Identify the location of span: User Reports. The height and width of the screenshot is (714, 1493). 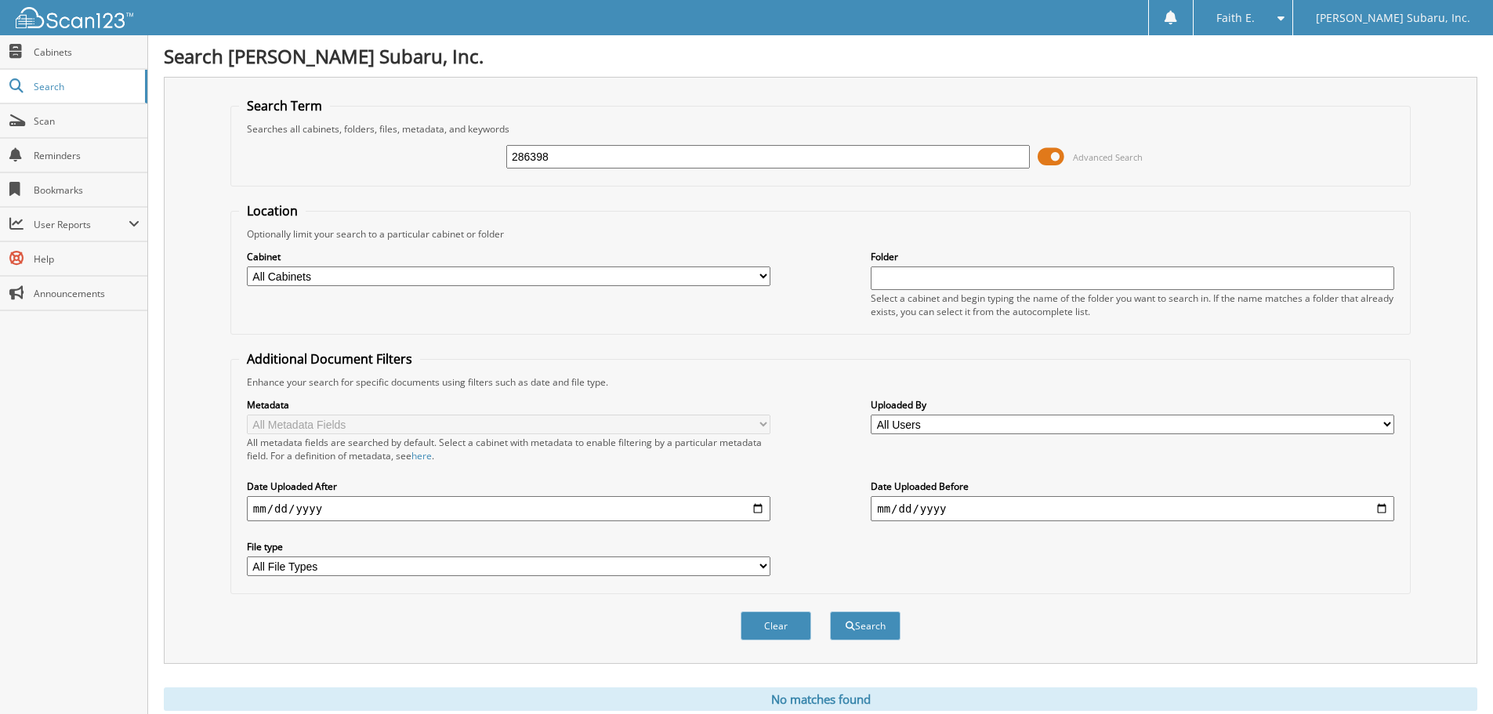
(81, 224).